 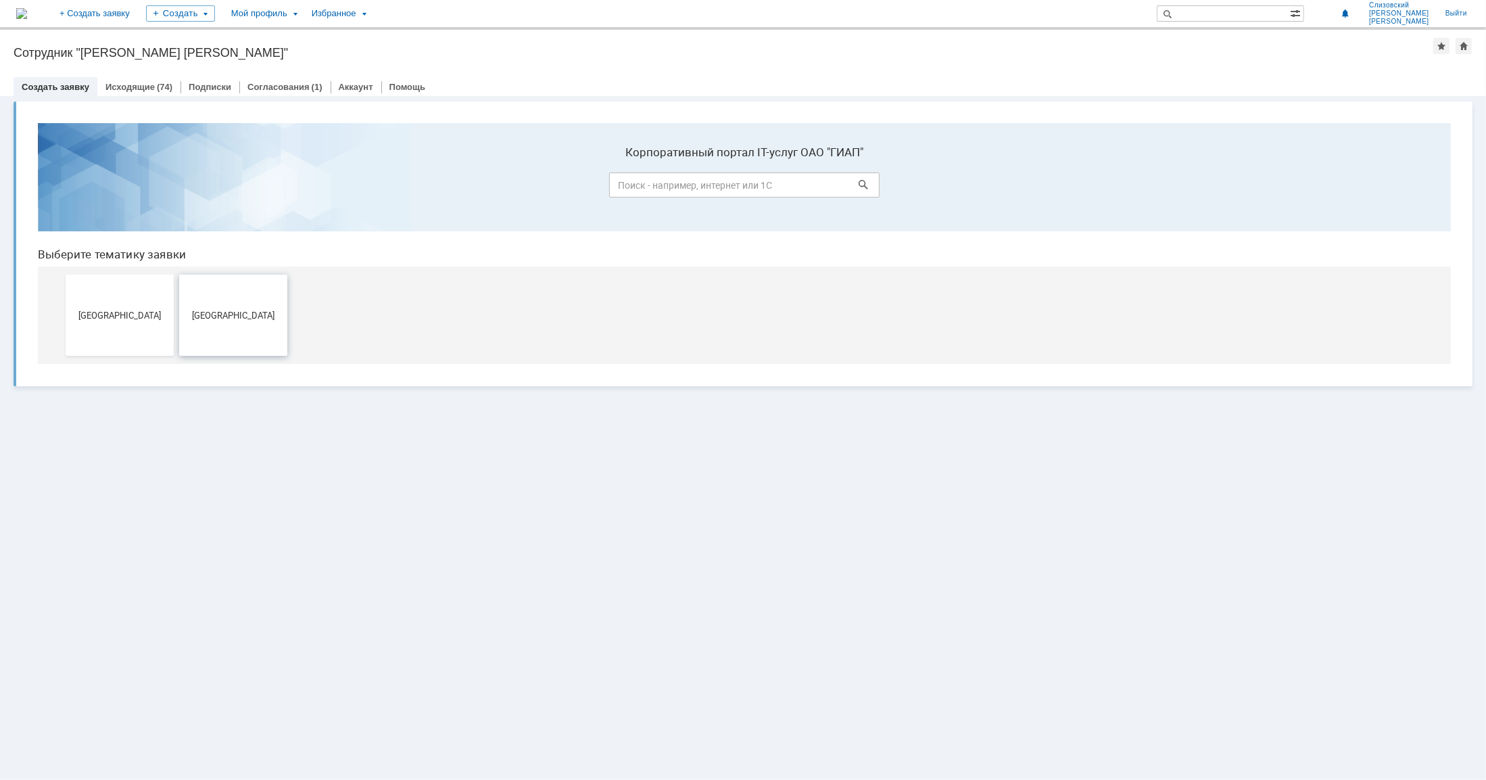 What do you see at coordinates (164, 87) in the screenshot?
I see `div: (74)` at bounding box center [164, 87].